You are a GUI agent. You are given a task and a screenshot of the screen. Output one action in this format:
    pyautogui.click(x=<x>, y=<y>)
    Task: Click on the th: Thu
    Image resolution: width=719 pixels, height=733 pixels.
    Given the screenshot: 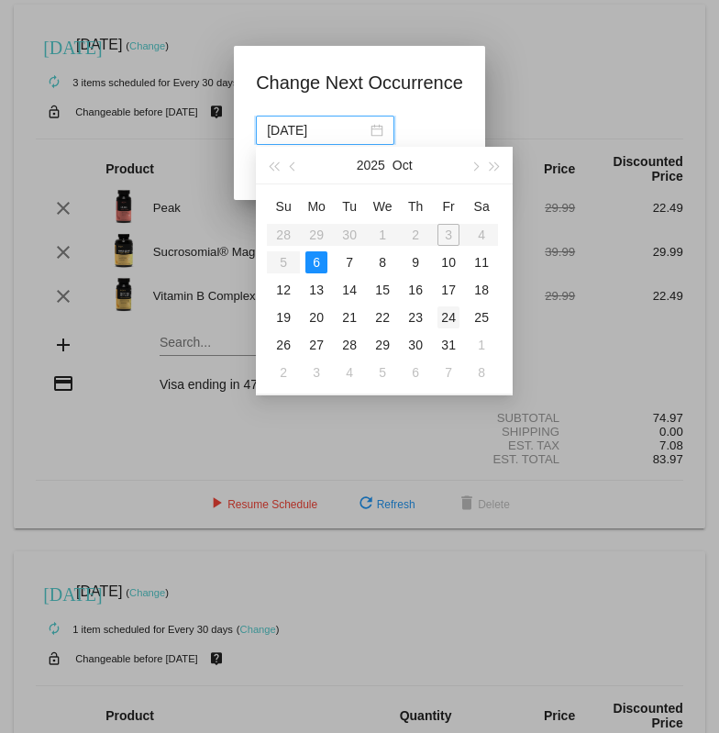 What is the action you would take?
    pyautogui.click(x=416, y=206)
    